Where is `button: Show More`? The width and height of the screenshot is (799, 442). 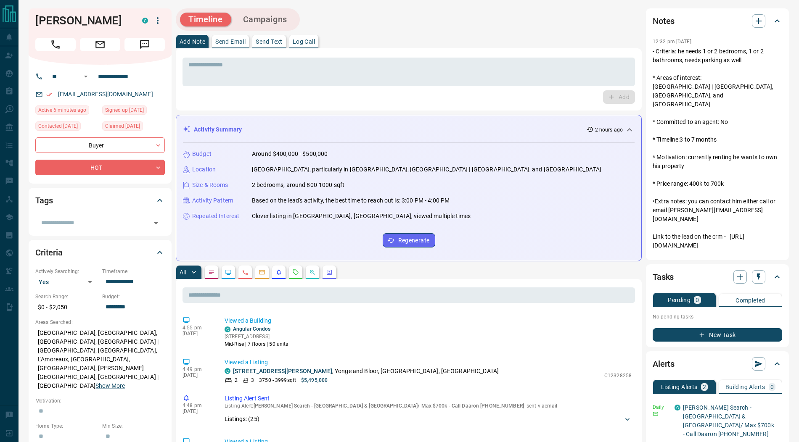
button: Show More is located at coordinates (110, 386).